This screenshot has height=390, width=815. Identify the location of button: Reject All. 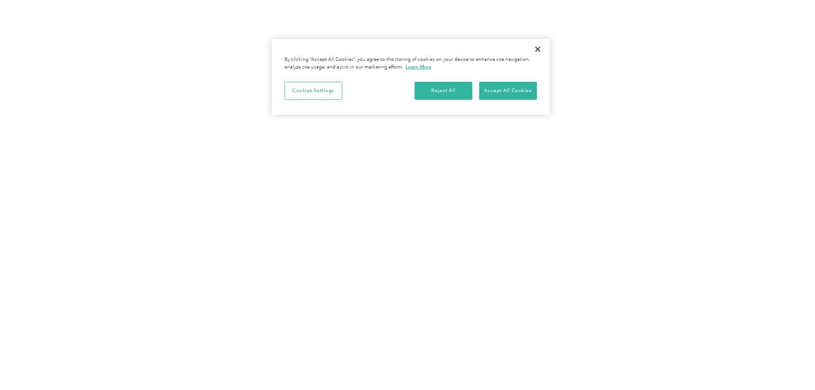
(443, 91).